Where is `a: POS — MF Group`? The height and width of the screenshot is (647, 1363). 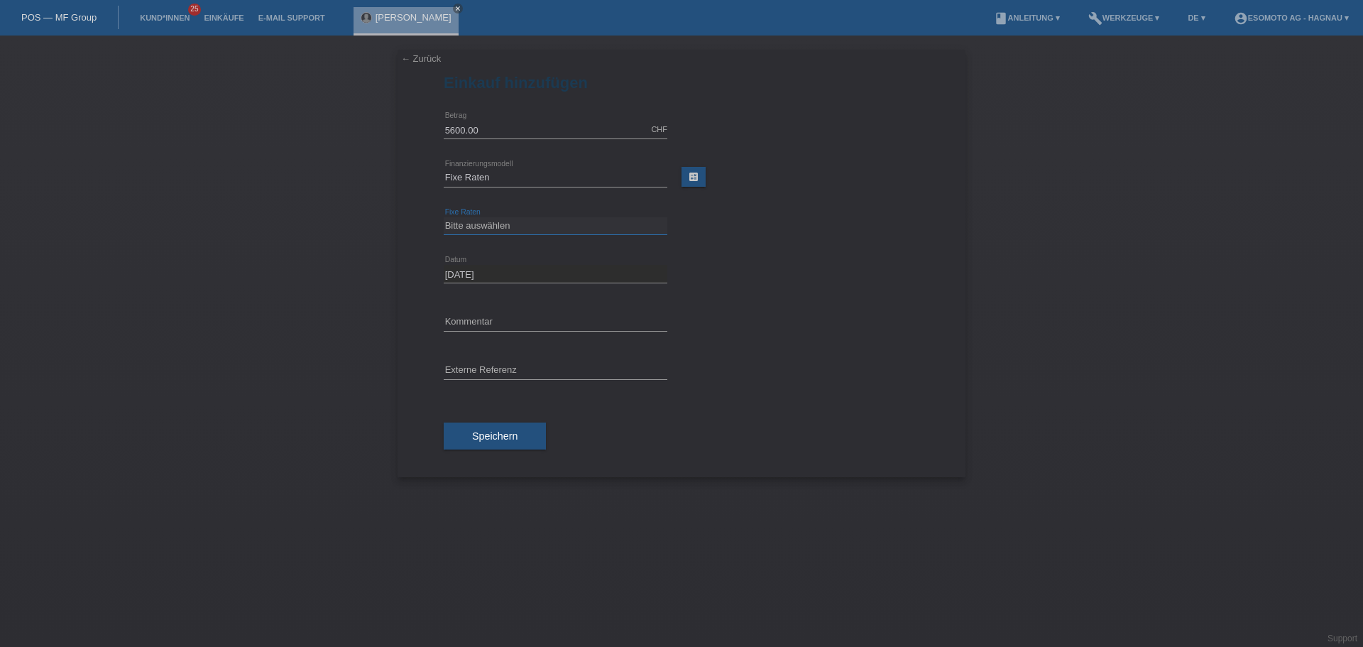 a: POS — MF Group is located at coordinates (59, 17).